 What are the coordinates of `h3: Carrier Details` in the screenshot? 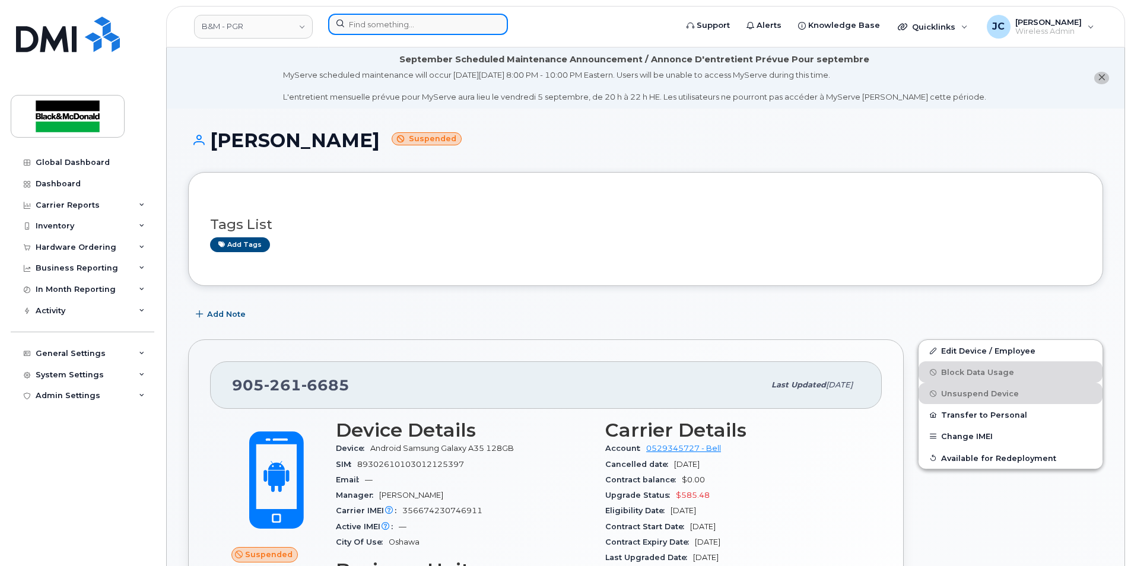 It's located at (733, 430).